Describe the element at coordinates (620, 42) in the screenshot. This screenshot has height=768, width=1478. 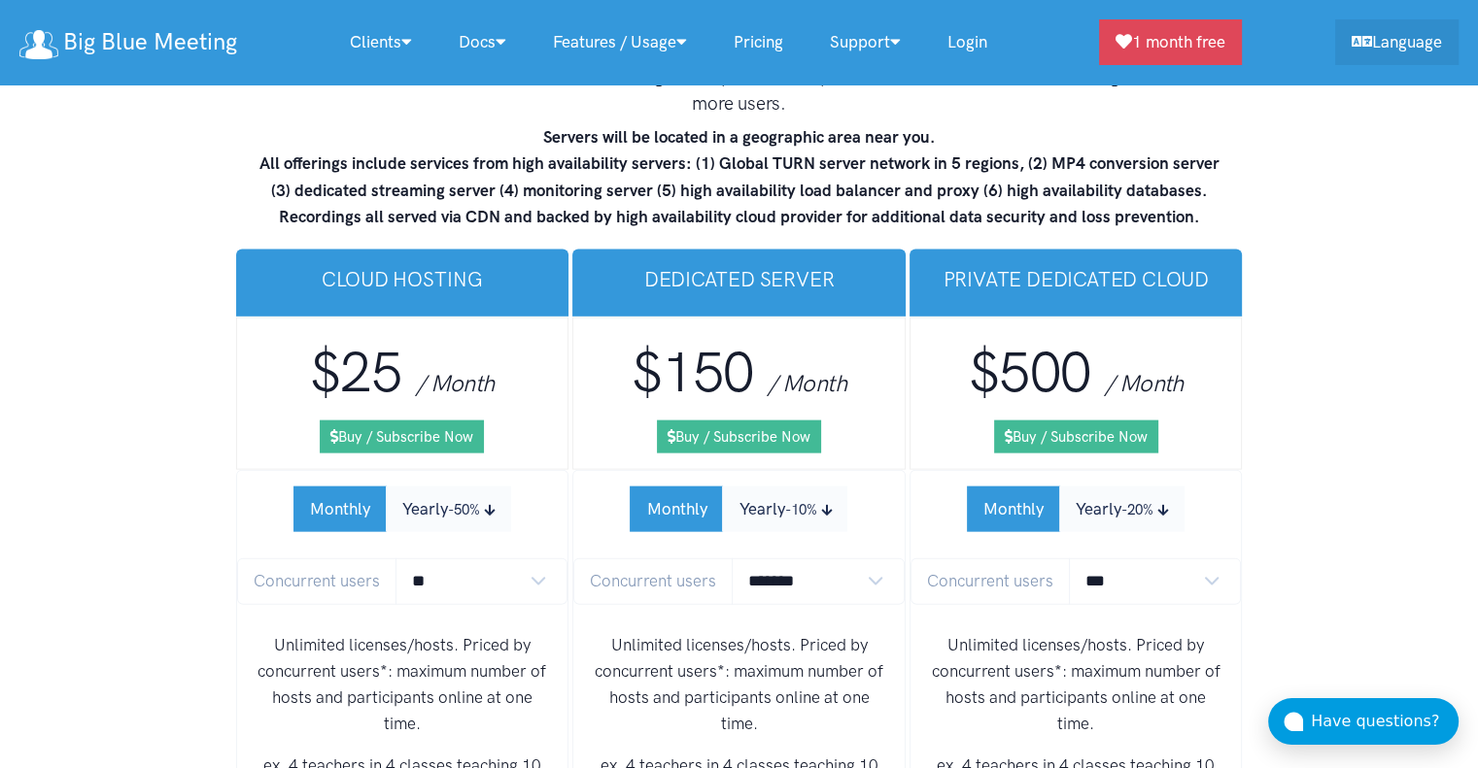
I see `a: Features / Usage` at that location.